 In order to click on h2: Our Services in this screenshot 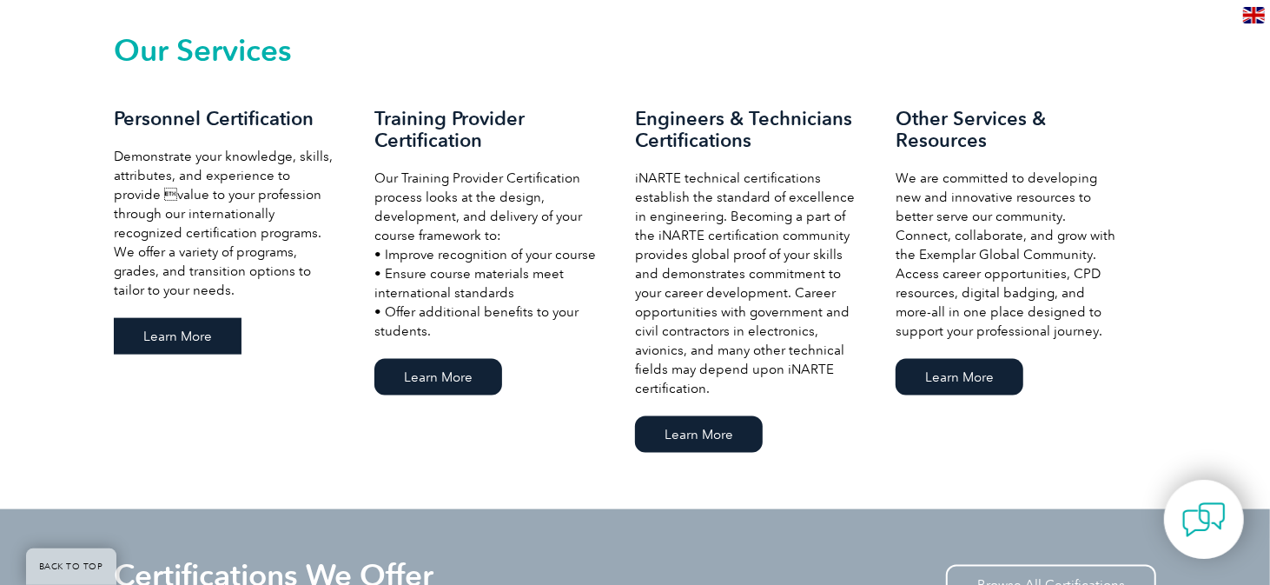, I will do `click(635, 50)`.